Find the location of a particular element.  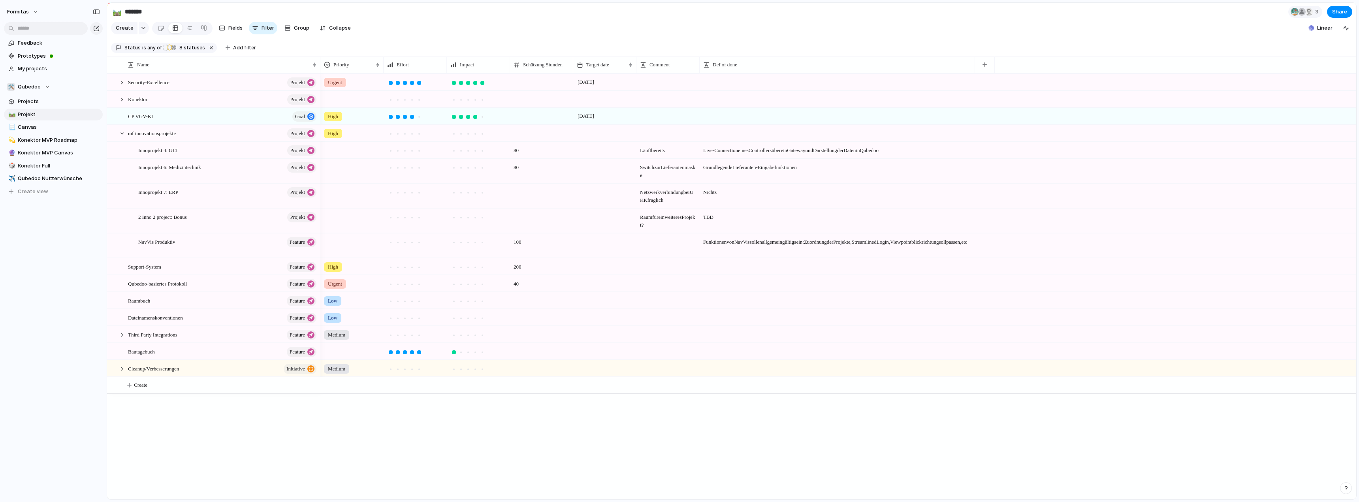

span: Def of done is located at coordinates (725, 65).